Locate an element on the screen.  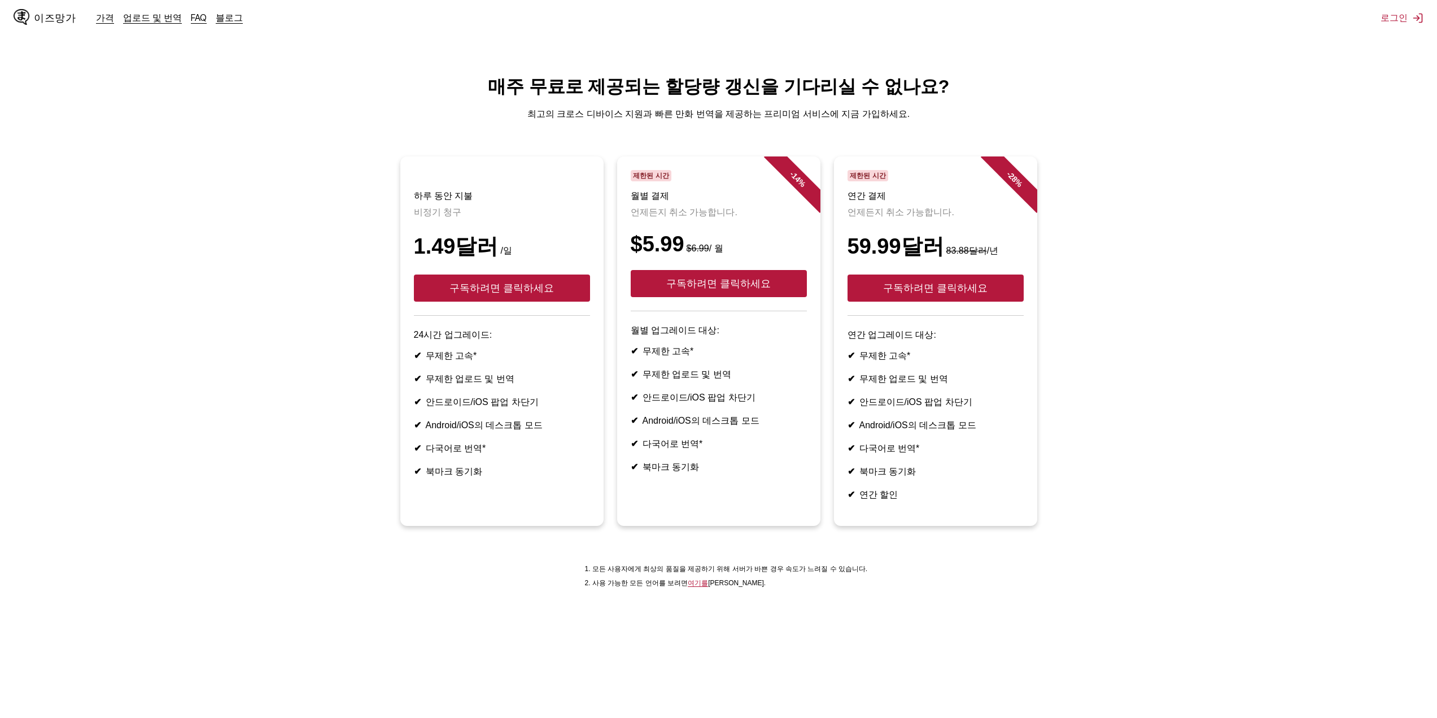
a: IsManga 로고이즈망가 is located at coordinates (55, 18).